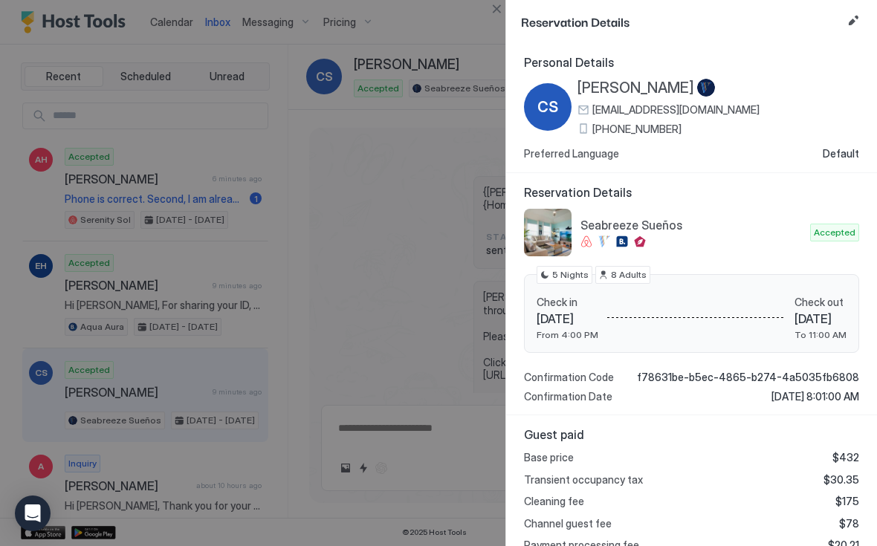 The width and height of the screenshot is (877, 546). What do you see at coordinates (628, 275) in the screenshot?
I see `span: 8 Adults` at bounding box center [628, 275].